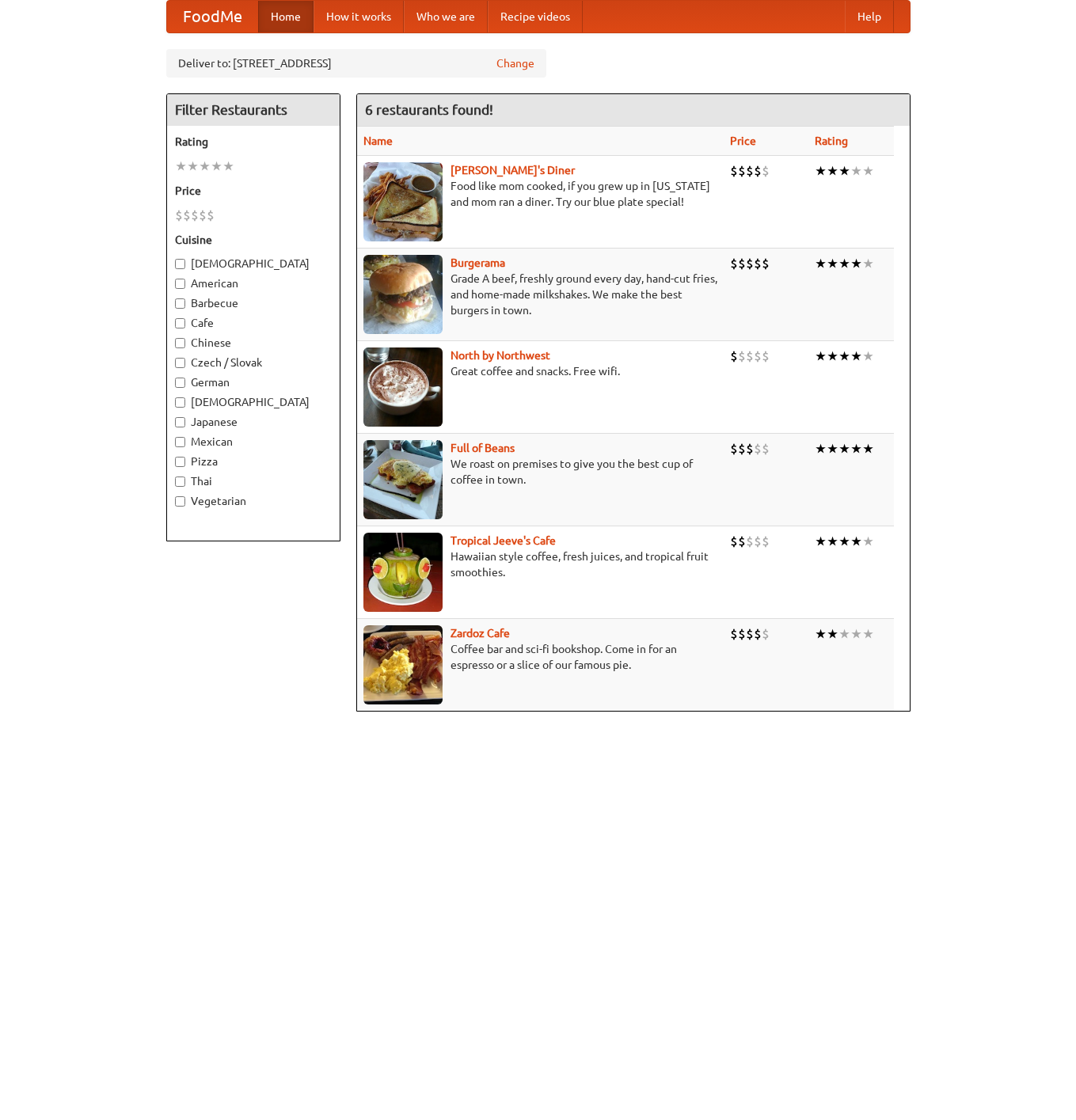 The width and height of the screenshot is (1076, 1120). Describe the element at coordinates (403, 387) in the screenshot. I see `img: north.jpg` at that location.